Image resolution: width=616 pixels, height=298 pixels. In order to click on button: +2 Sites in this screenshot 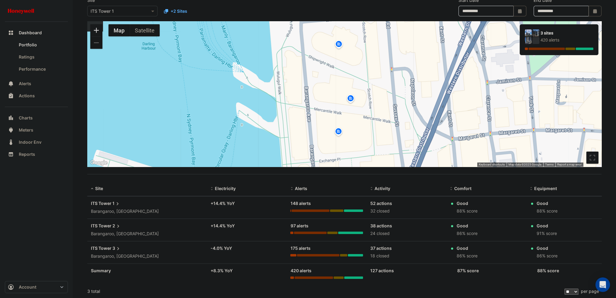, I will do `click(176, 11)`.